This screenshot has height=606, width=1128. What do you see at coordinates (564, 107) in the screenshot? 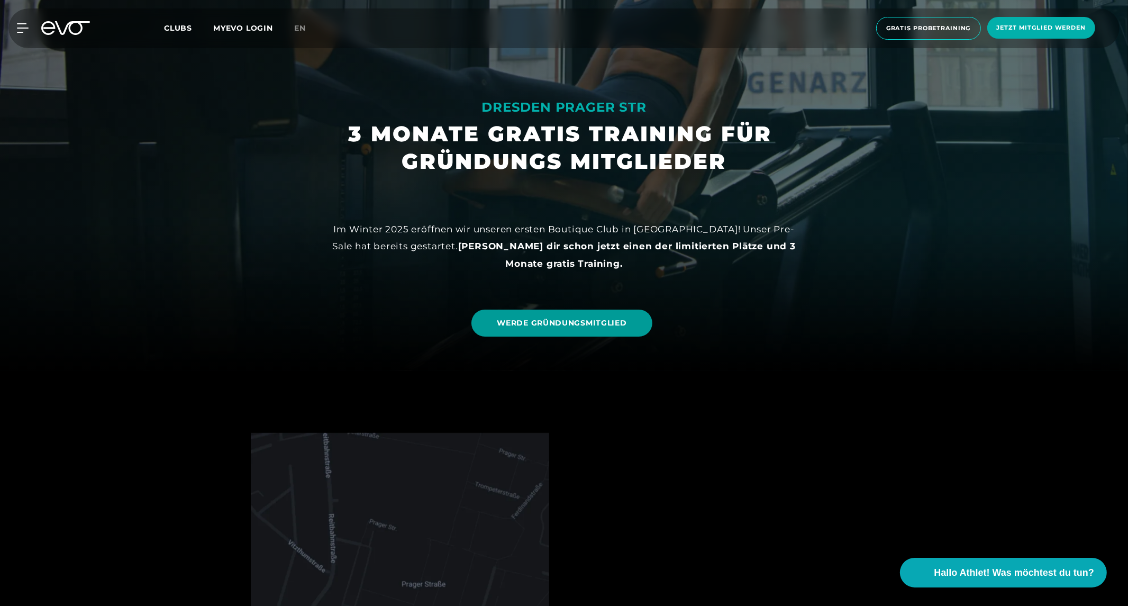
I see `div: DRESDEN PRAGER STR` at bounding box center [564, 107].